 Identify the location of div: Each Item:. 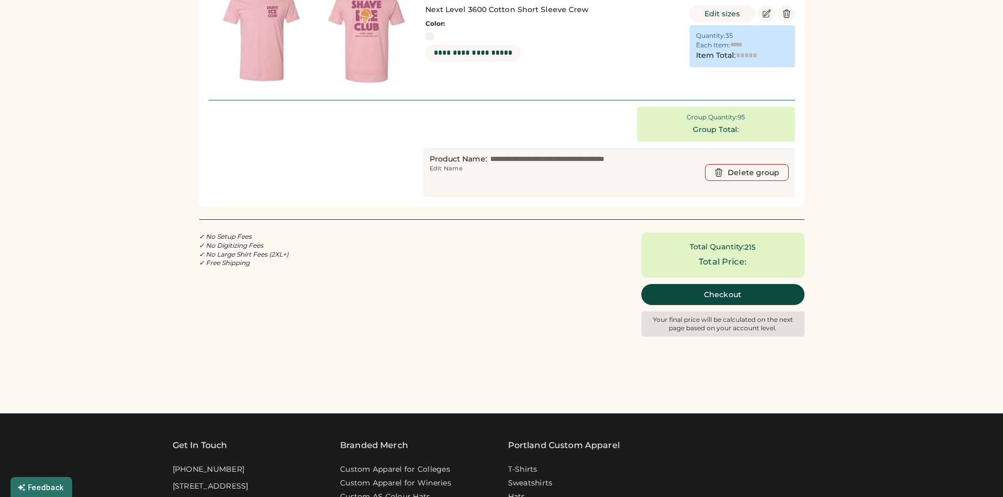
(713, 45).